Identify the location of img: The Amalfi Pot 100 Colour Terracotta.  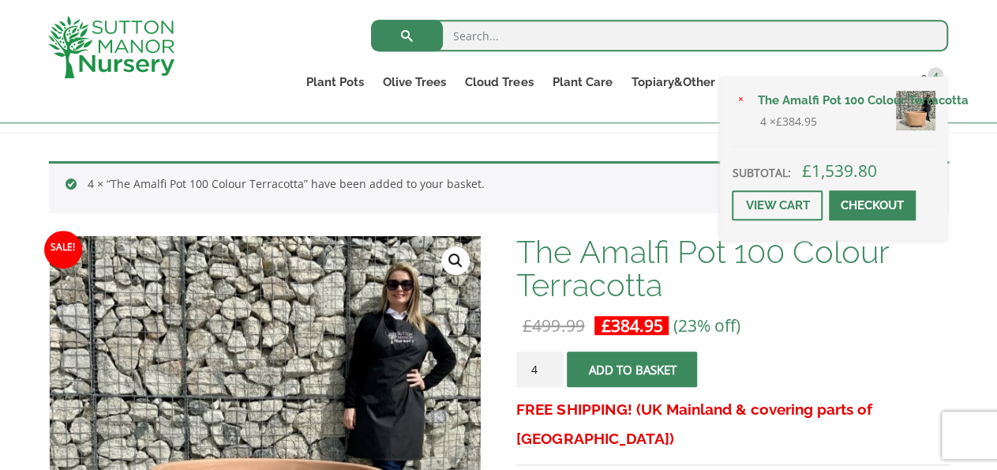
(916, 111).